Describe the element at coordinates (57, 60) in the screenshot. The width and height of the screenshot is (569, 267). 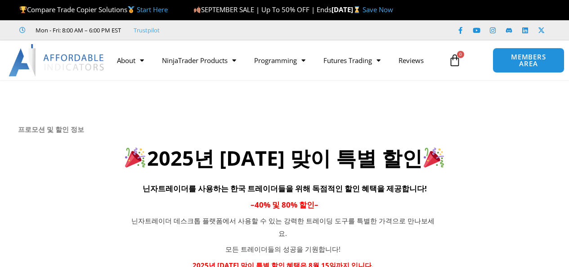
I see `img: LogoAI | Affordable Indicators – NinjaTrader` at that location.